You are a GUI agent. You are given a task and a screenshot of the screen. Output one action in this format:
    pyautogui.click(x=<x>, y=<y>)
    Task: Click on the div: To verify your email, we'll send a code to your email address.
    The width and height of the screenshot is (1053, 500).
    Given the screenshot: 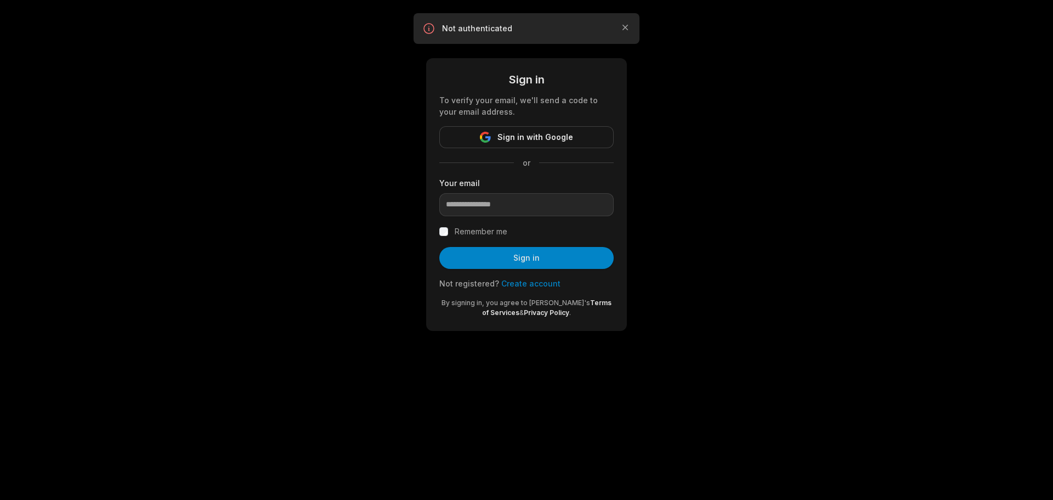 What is the action you would take?
    pyautogui.click(x=527, y=106)
    